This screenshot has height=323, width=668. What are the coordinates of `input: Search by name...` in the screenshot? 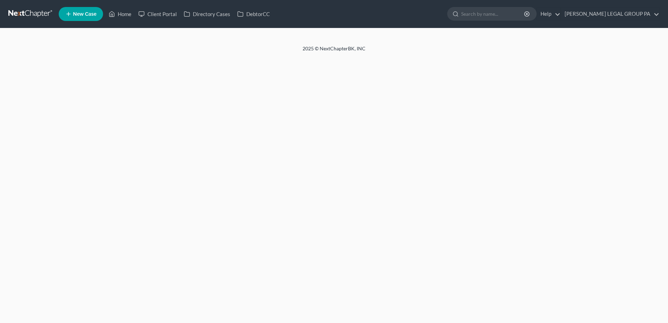 It's located at (493, 14).